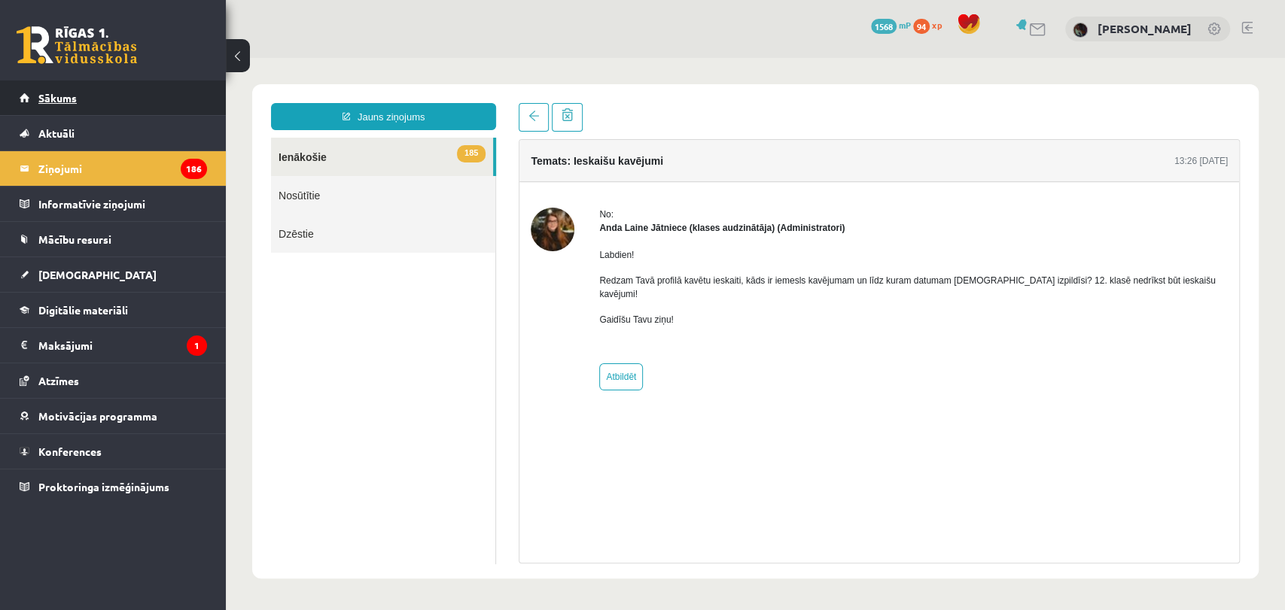 The image size is (1285, 610). I want to click on a: Informatīvie ziņojumi, so click(113, 204).